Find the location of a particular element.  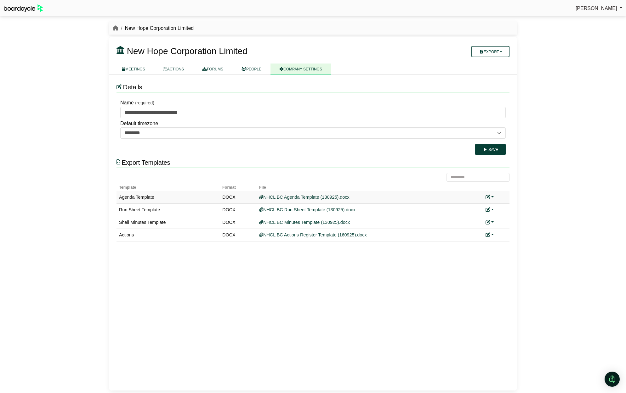

a: COMPANY SETTINGS is located at coordinates (301, 69).